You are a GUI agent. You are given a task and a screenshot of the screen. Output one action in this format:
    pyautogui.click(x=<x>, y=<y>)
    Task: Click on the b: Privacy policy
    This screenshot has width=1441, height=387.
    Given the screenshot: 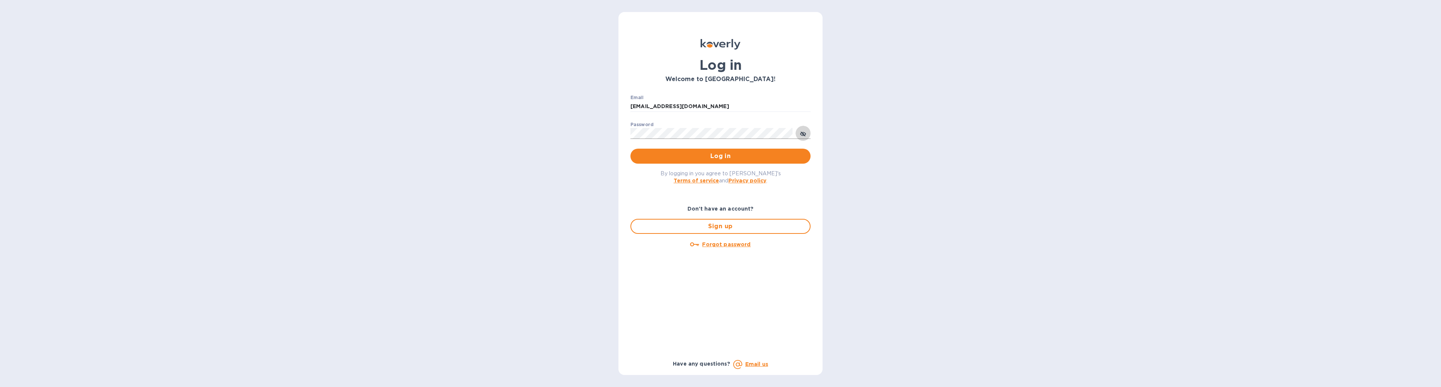 What is the action you would take?
    pyautogui.click(x=747, y=181)
    